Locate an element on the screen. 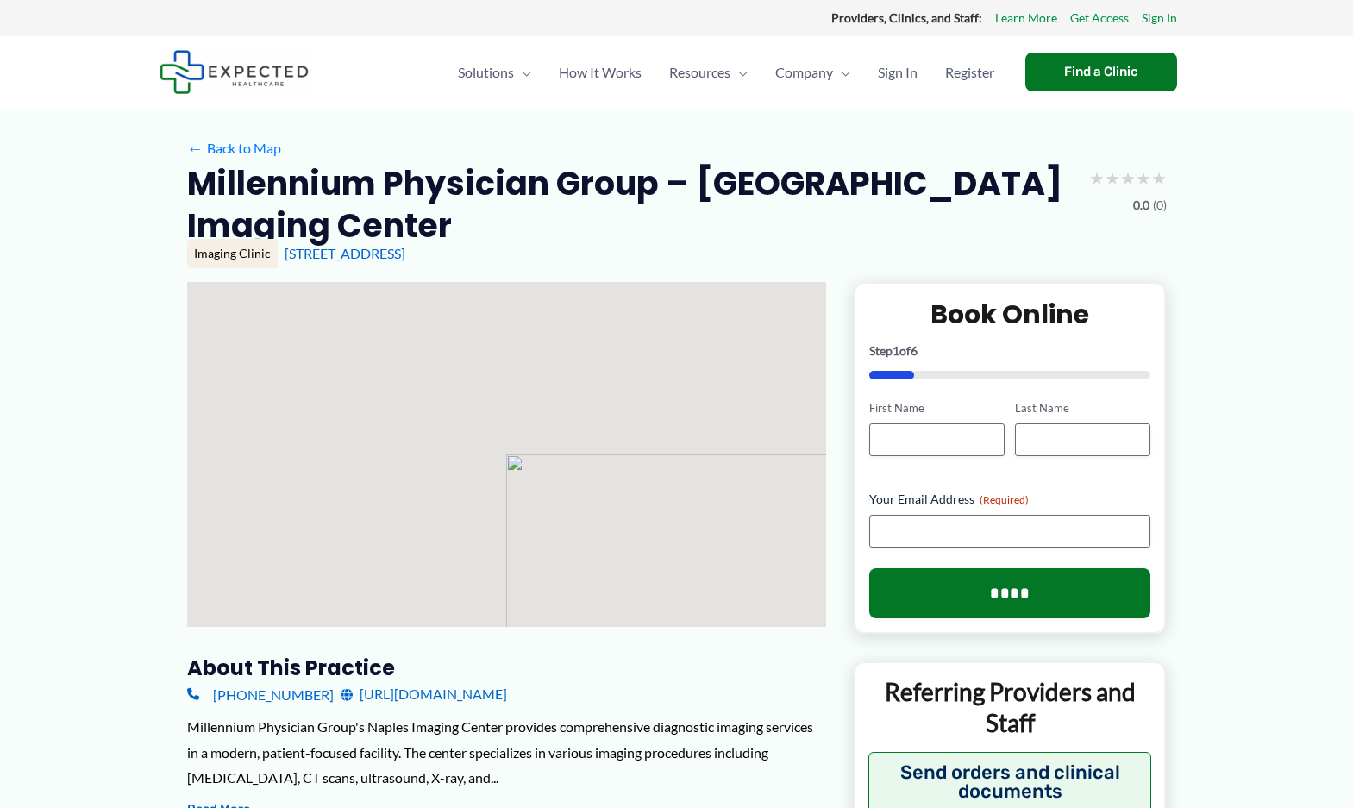 This screenshot has height=808, width=1353. div: Millennium Physician Group's Naples Imaging Center provides comprehensive diagnostic imaging serv... is located at coordinates (506, 752).